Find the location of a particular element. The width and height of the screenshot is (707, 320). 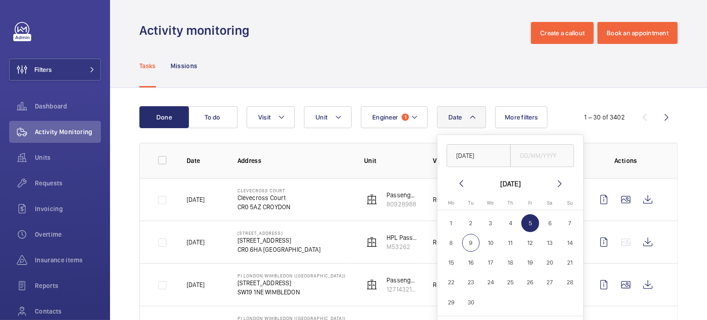

span: 23 is located at coordinates (471, 283).